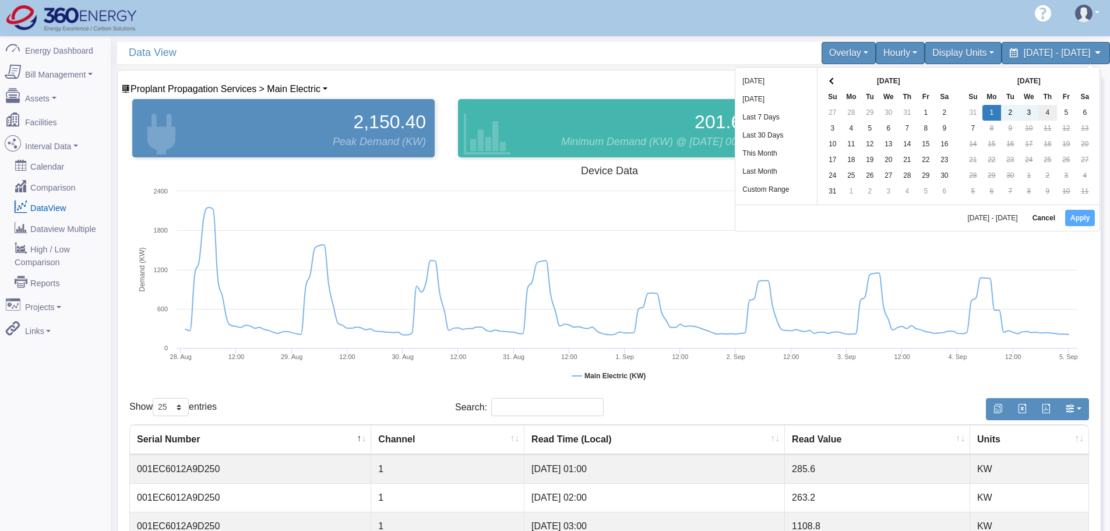 Image resolution: width=1110 pixels, height=531 pixels. Describe the element at coordinates (888, 160) in the screenshot. I see `td: 20` at that location.